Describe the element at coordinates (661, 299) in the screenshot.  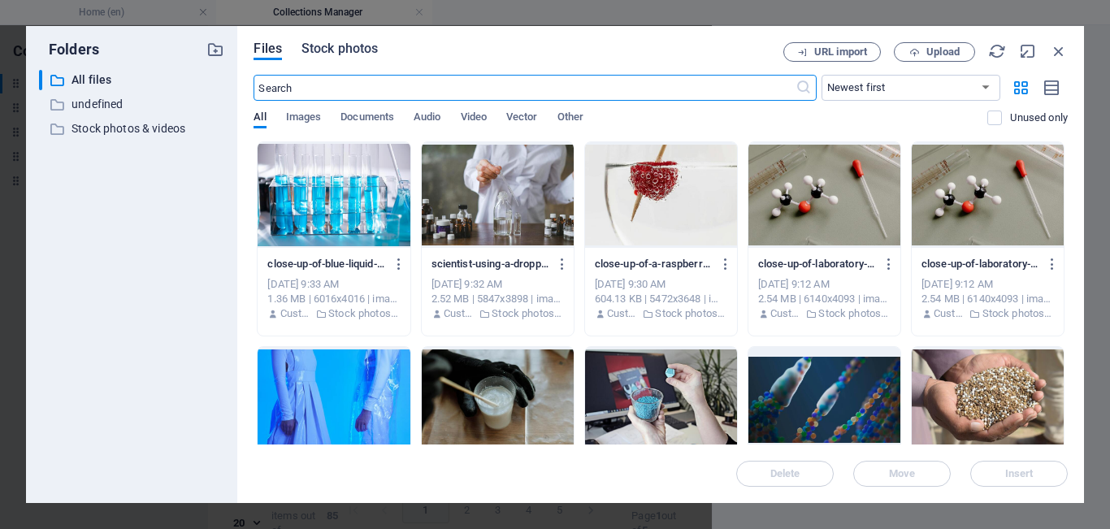
I see `div: 604.13 KB | 5472x3648 | image/jpeg` at that location.